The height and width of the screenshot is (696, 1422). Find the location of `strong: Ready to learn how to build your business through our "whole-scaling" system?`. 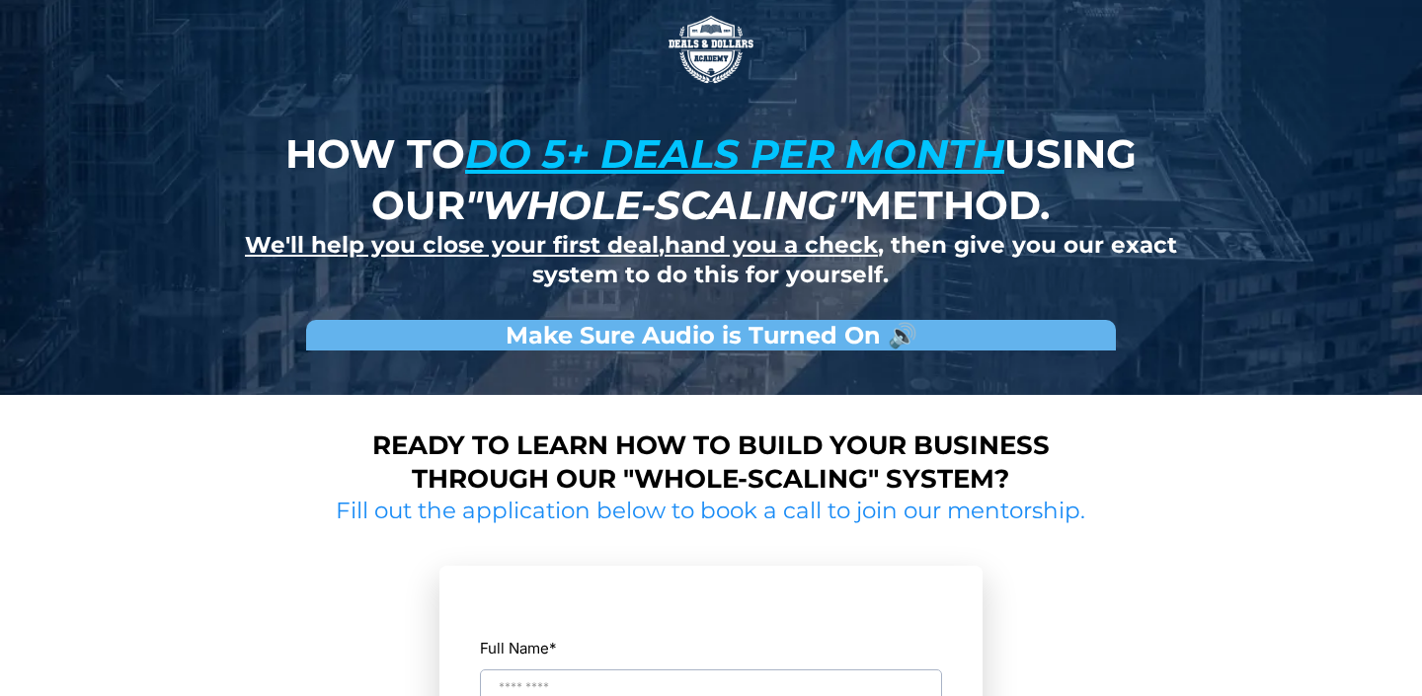

strong: Ready to learn how to build your business through our "whole-scaling" system? is located at coordinates (711, 462).